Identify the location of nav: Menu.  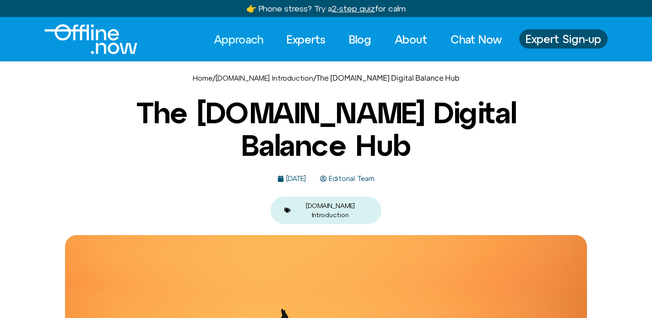
(358, 39).